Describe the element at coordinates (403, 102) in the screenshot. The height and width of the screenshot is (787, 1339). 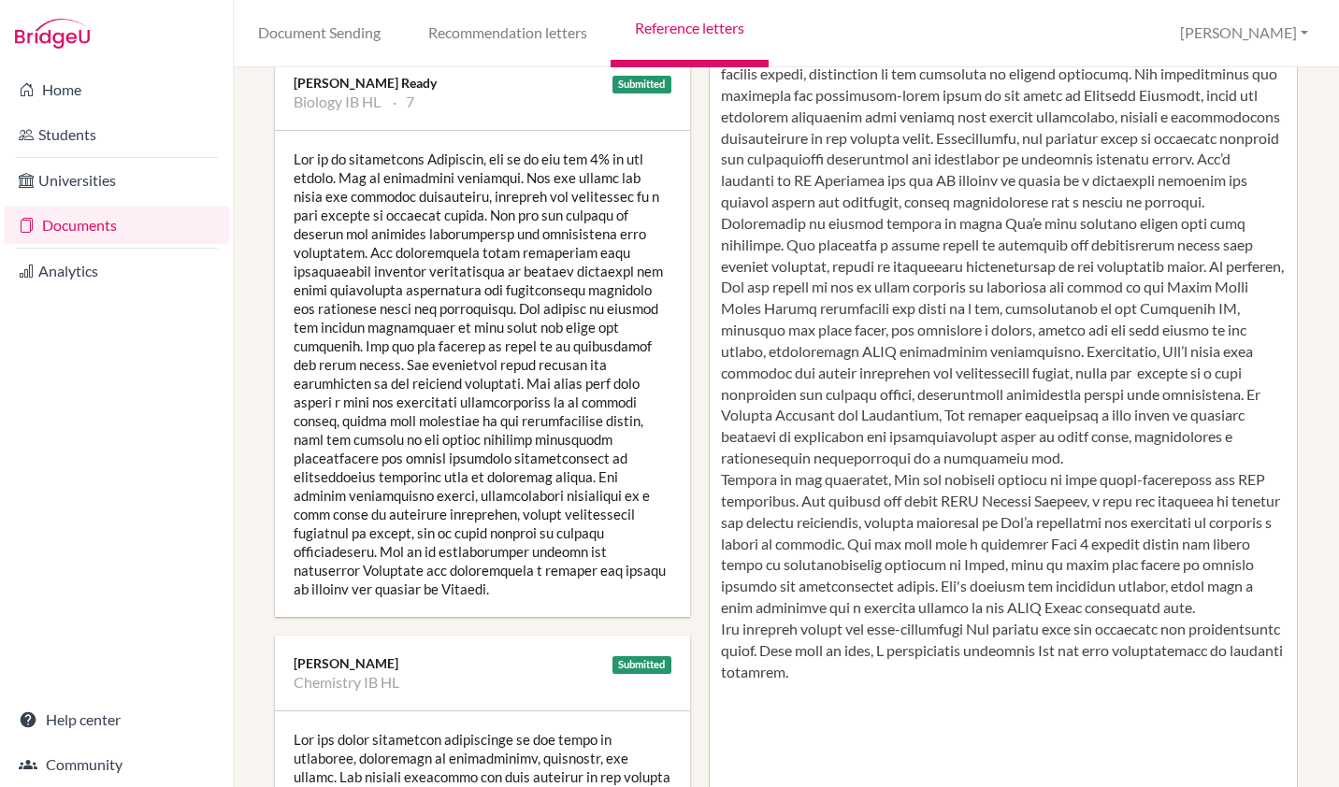
I see `li: 7` at that location.